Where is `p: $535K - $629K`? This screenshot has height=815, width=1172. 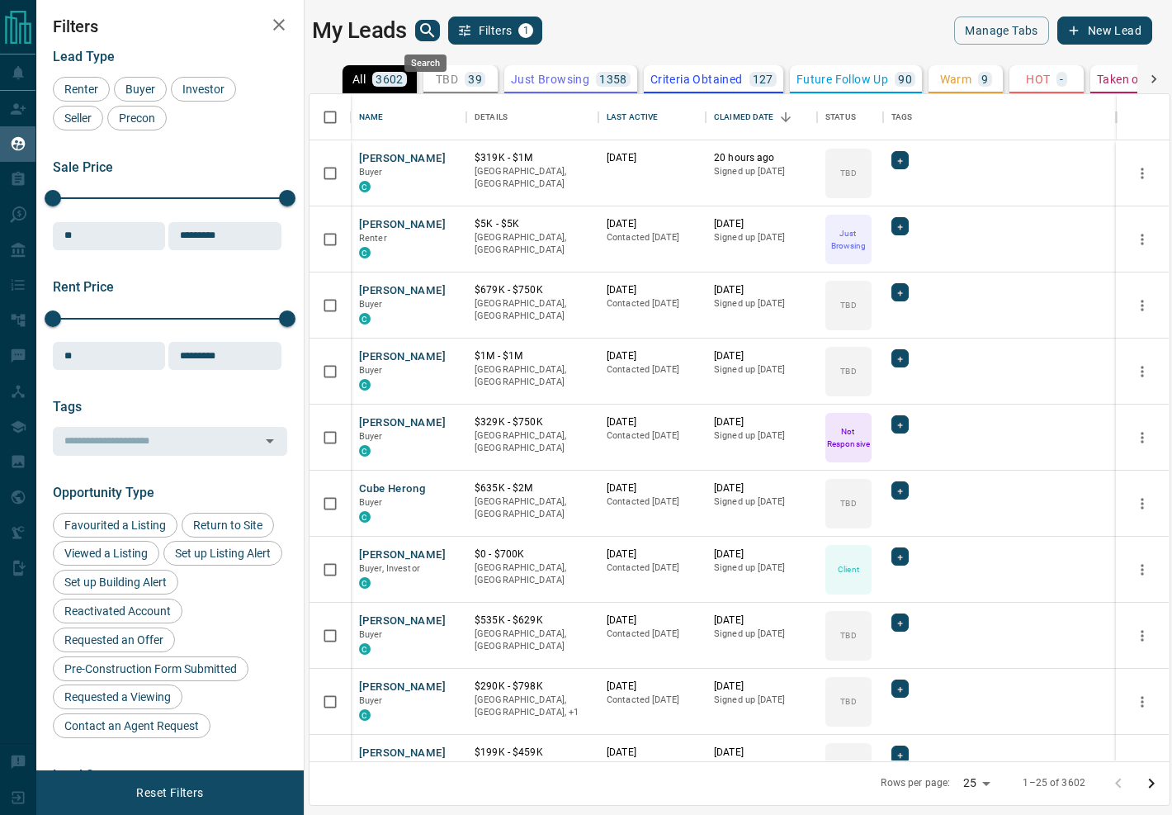
p: $535K - $629K is located at coordinates (533, 620).